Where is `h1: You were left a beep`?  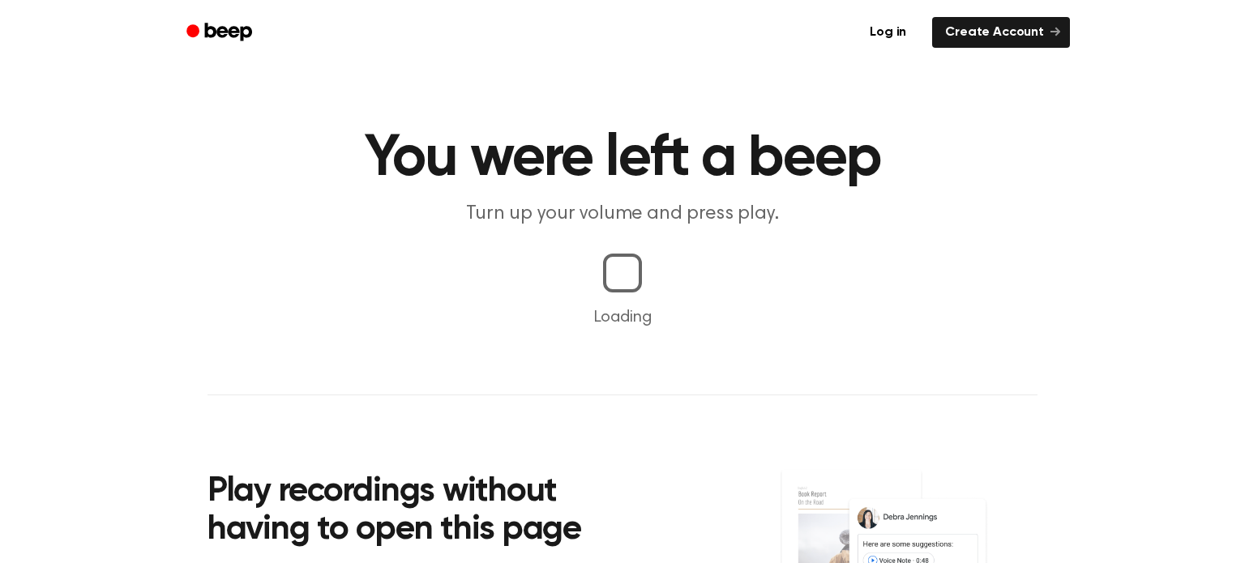
h1: You were left a beep is located at coordinates (623, 159).